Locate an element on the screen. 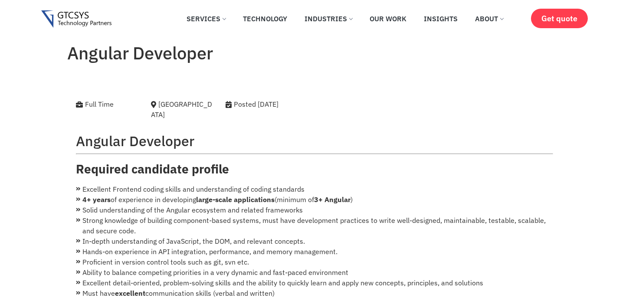  li: Must have communication skills (verbal and written) is located at coordinates (314, 293).